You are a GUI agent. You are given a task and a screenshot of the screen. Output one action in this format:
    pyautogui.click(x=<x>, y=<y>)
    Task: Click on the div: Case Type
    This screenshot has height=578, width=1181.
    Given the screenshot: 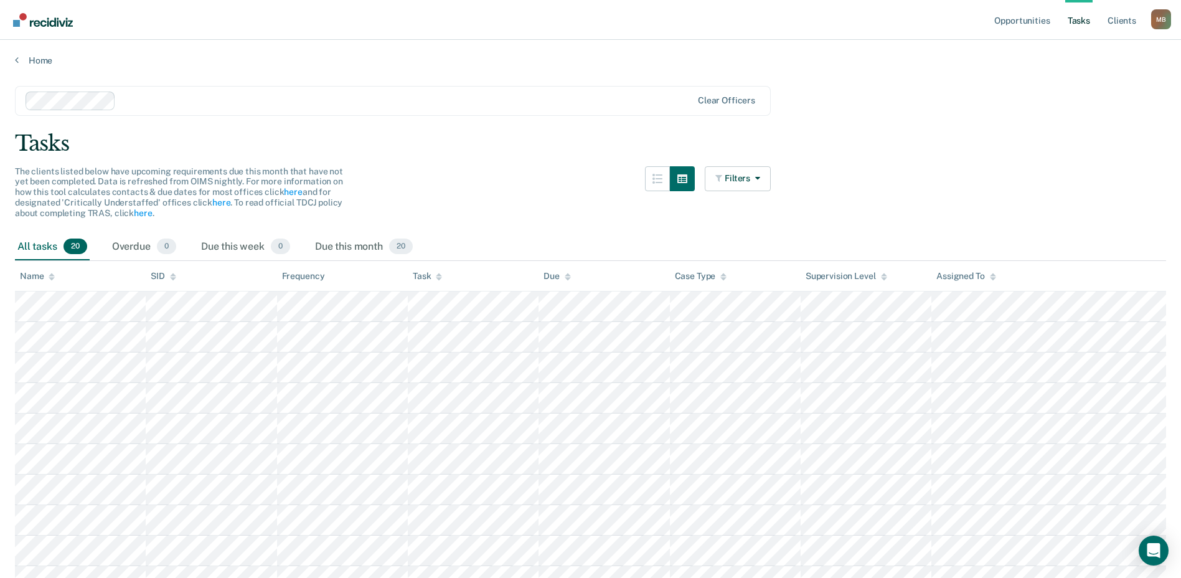 What is the action you would take?
    pyautogui.click(x=701, y=276)
    